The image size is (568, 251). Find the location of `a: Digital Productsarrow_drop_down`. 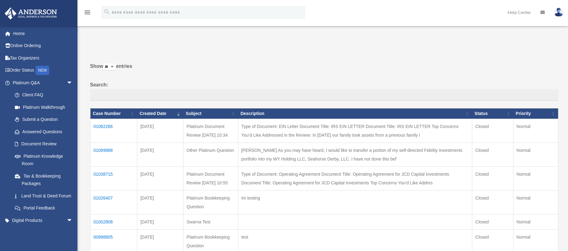

a: Digital Productsarrow_drop_down is located at coordinates (43, 220).